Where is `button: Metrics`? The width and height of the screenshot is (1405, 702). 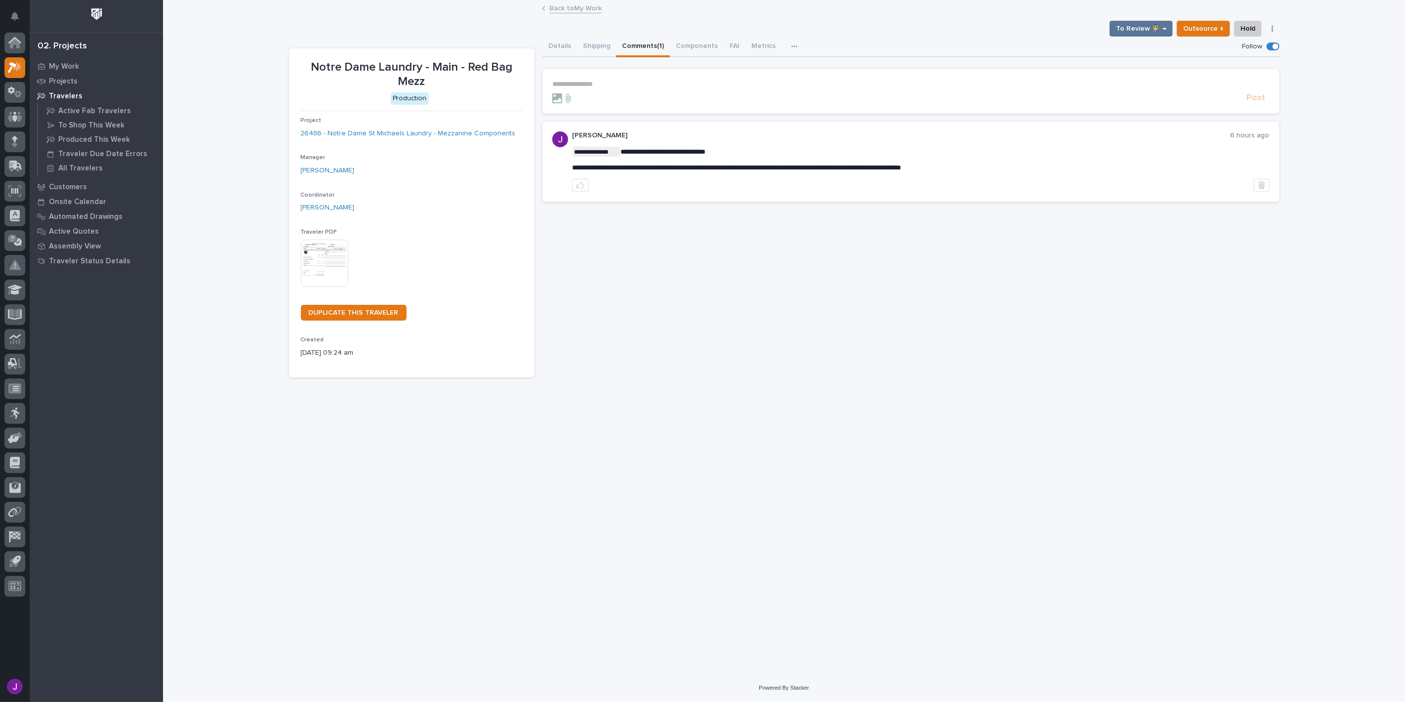
button: Metrics is located at coordinates (763, 47).